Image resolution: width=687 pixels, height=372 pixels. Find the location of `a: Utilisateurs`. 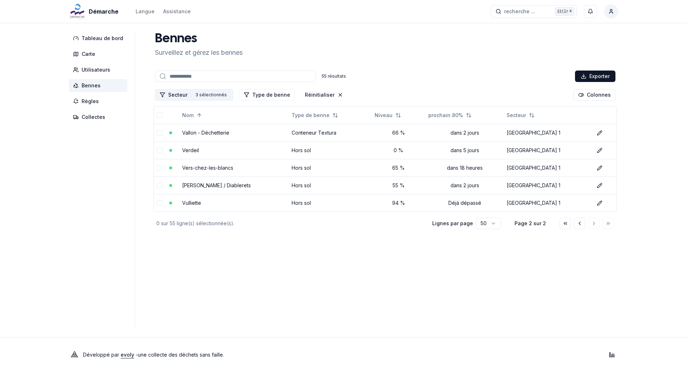

a: Utilisateurs is located at coordinates (100, 70).